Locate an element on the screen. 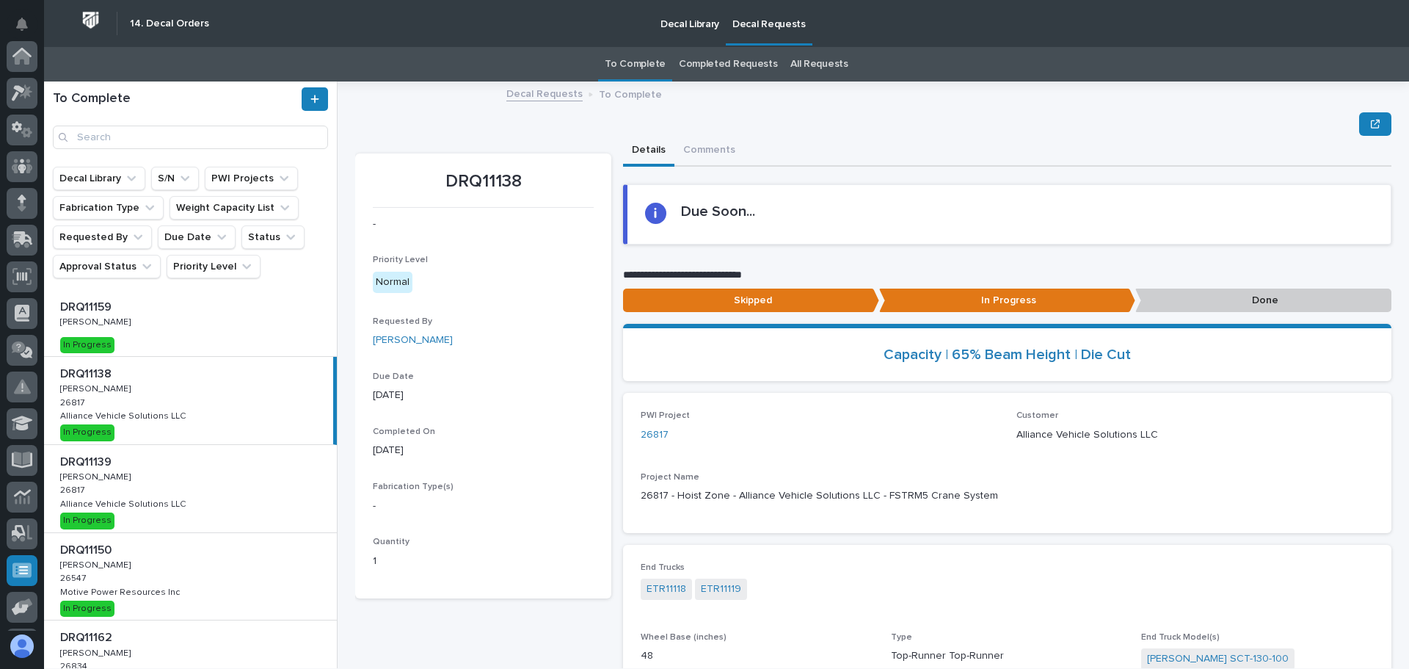 The height and width of the screenshot is (669, 1409). a: All Requests is located at coordinates (819, 64).